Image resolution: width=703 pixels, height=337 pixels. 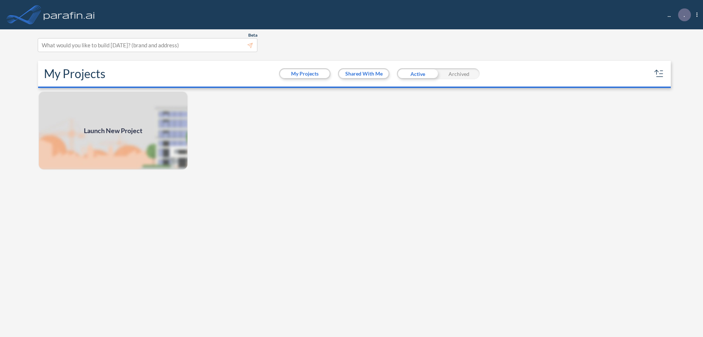 What do you see at coordinates (459, 74) in the screenshot?
I see `div: Archived` at bounding box center [459, 74].